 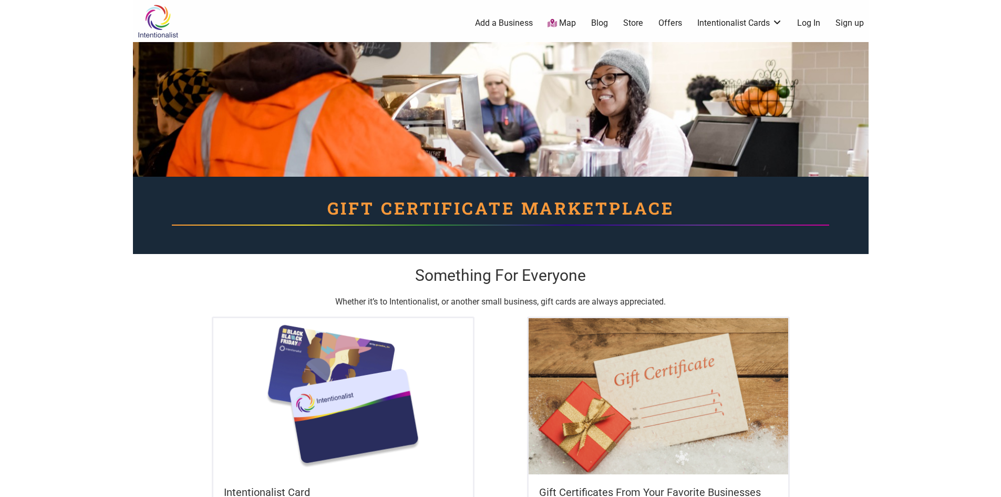 I want to click on li: Intentionalist Cards, so click(x=740, y=23).